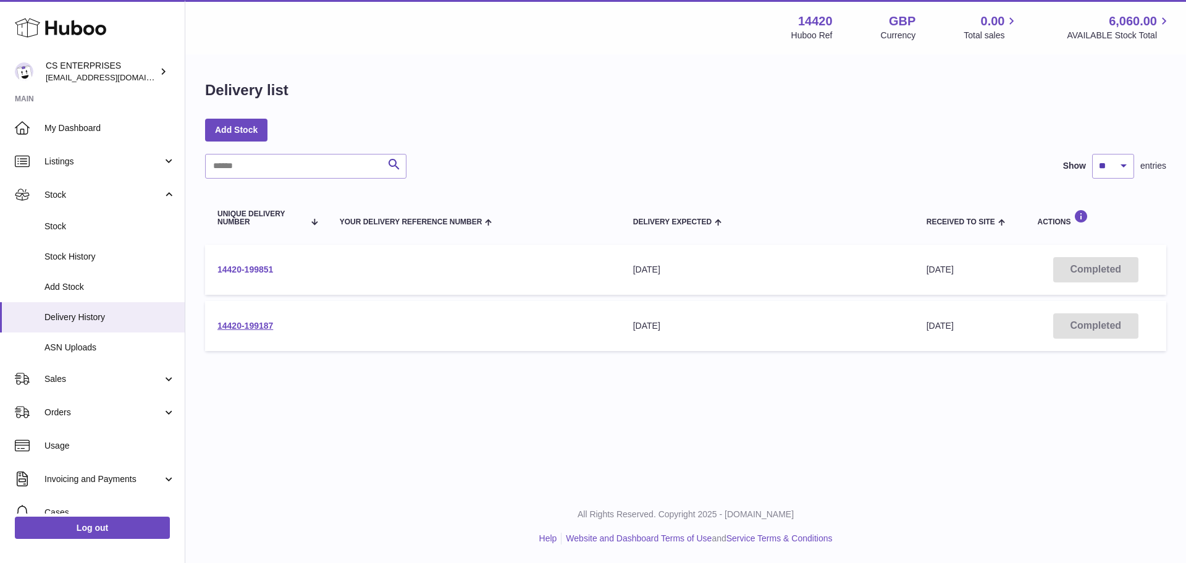 The width and height of the screenshot is (1186, 563). What do you see at coordinates (697, 538) in the screenshot?
I see `li: and` at bounding box center [697, 538].